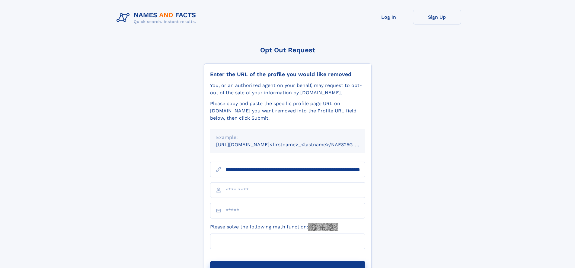 The image size is (575, 268). I want to click on a: Log In, so click(389, 17).